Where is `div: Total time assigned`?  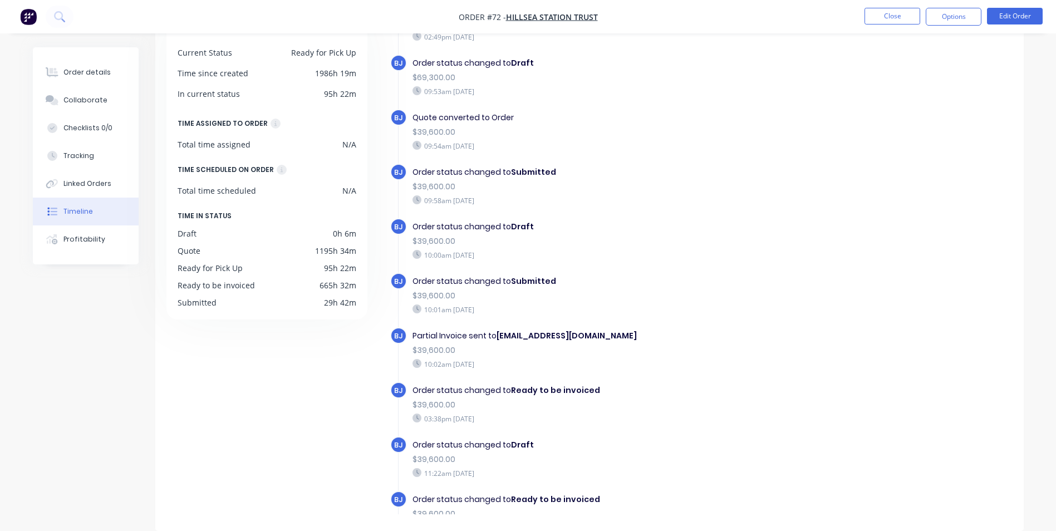 div: Total time assigned is located at coordinates (214, 144).